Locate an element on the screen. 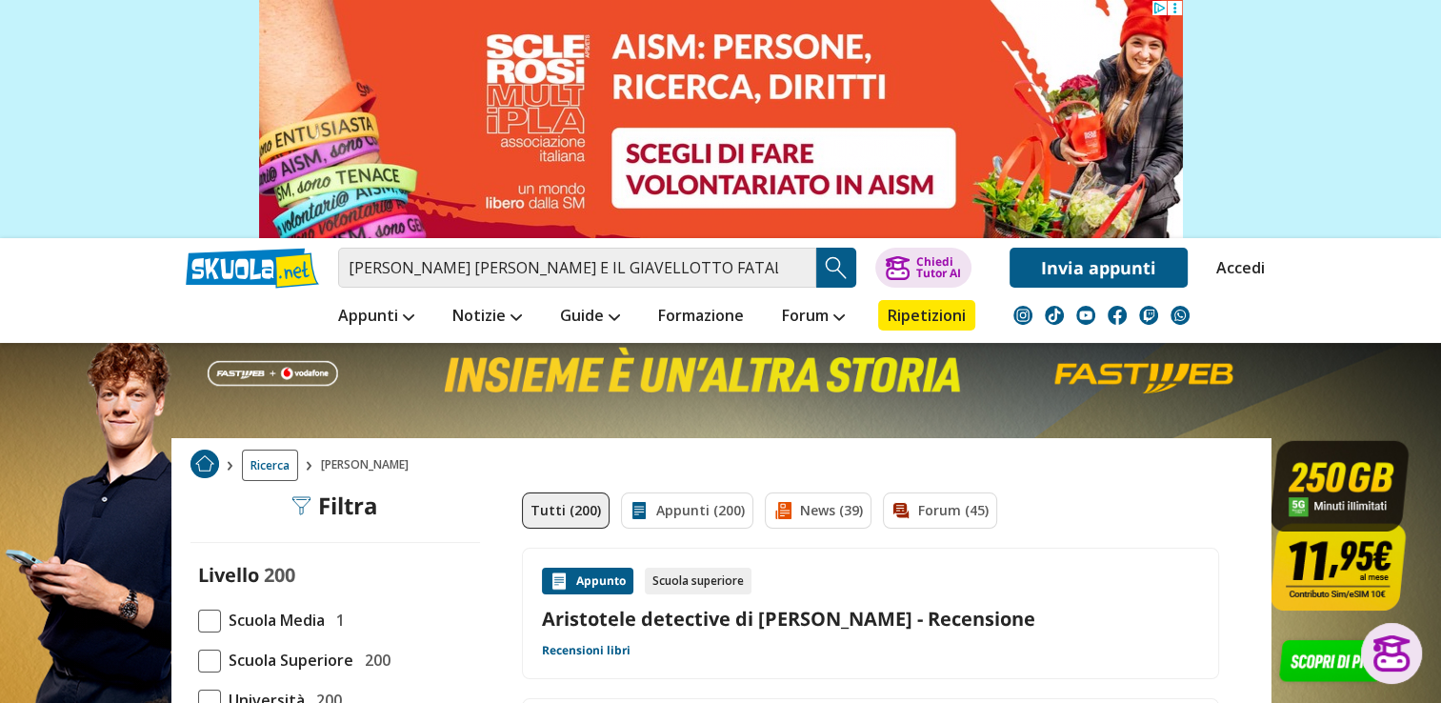  img: Filtra filtri mobile is located at coordinates (301, 506).